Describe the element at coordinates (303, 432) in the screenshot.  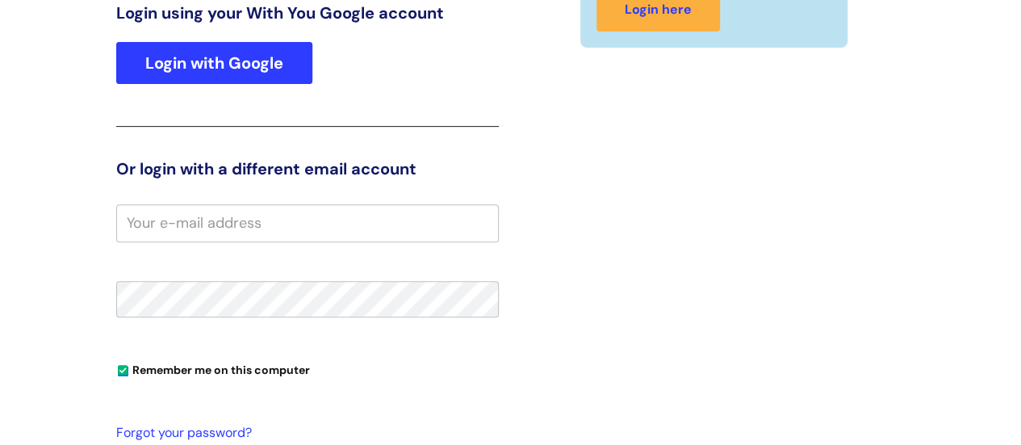
I see `a: Forgot your password?` at that location.